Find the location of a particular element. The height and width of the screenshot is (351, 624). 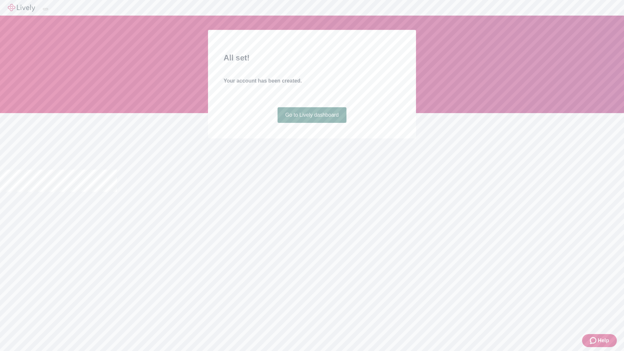

h4: Your account has been created. is located at coordinates (312, 81).